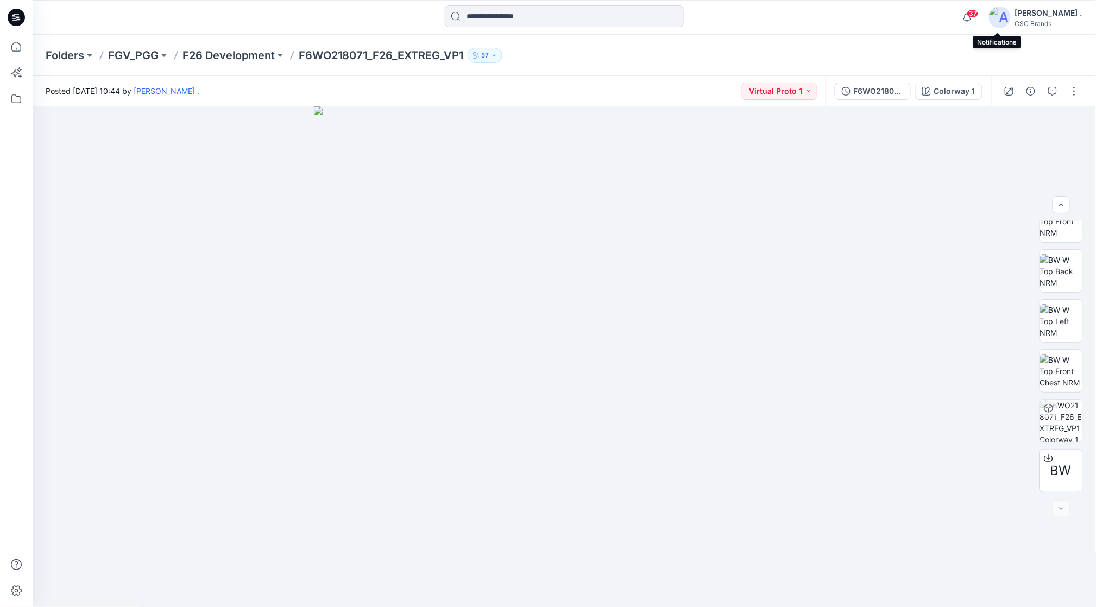  What do you see at coordinates (65, 55) in the screenshot?
I see `p: Folders` at bounding box center [65, 55].